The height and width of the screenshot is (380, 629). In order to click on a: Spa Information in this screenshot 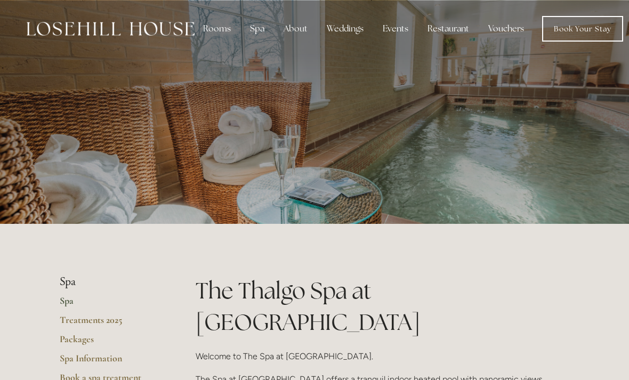, I will do `click(110, 362)`.